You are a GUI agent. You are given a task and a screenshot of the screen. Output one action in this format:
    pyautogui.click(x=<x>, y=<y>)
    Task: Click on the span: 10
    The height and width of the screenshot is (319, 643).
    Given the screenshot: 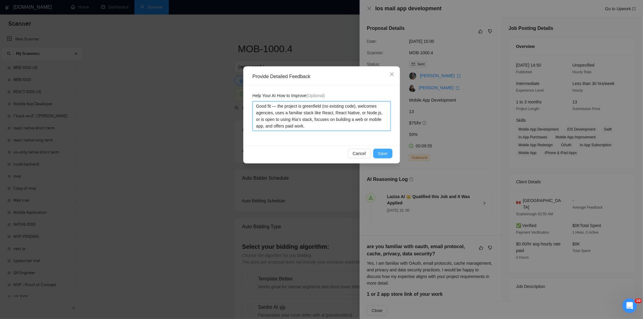 What is the action you would take?
    pyautogui.click(x=638, y=301)
    